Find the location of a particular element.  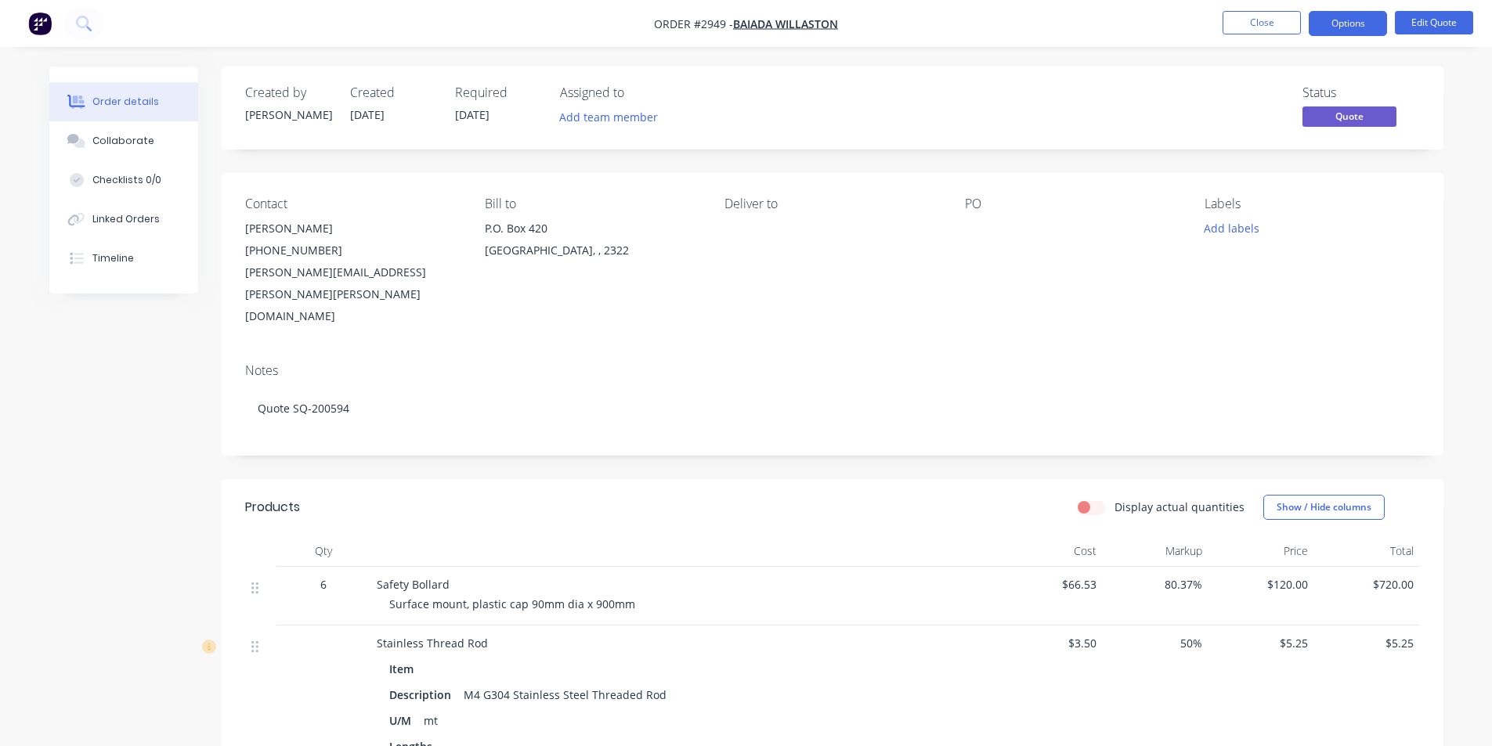

div: Labels is located at coordinates (1312, 204).